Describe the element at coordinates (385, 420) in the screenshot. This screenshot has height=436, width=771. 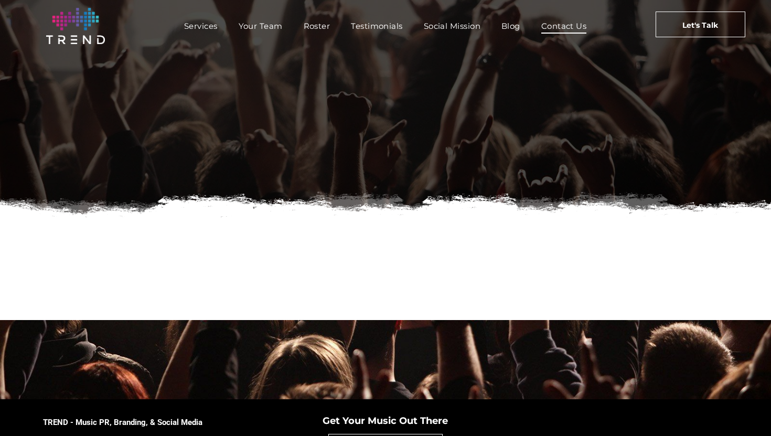
I see `span: Get Your Music Out There` at that location.